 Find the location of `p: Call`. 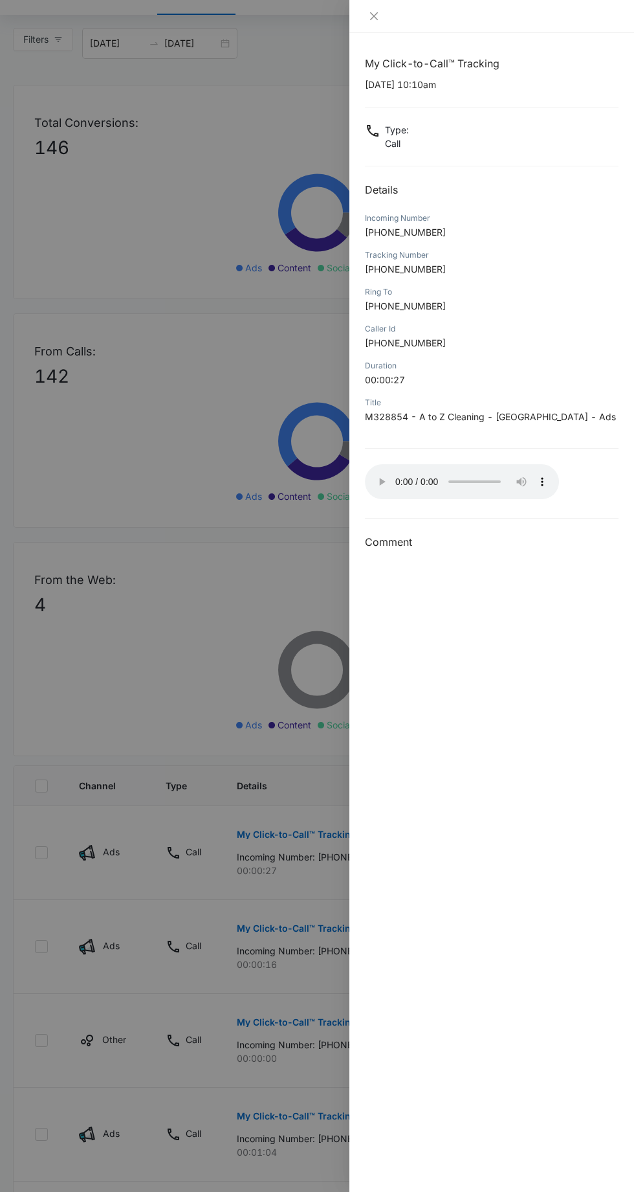

p: Call is located at coordinates (397, 143).